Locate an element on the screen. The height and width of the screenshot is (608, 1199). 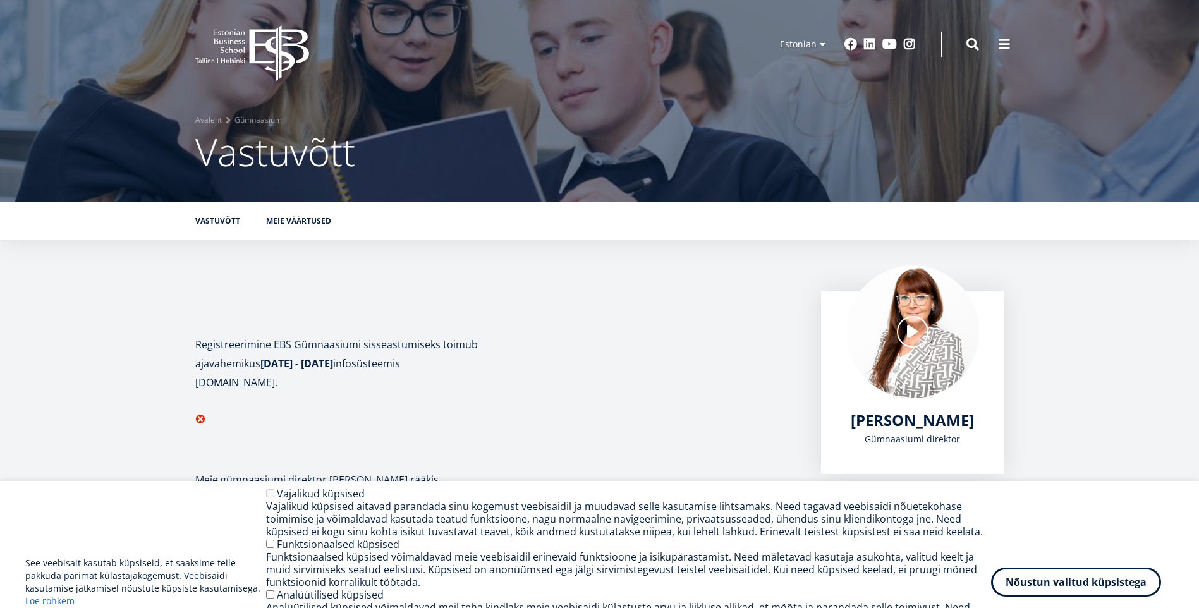
button: Nõustun valitud küpsistega is located at coordinates (1076, 582).